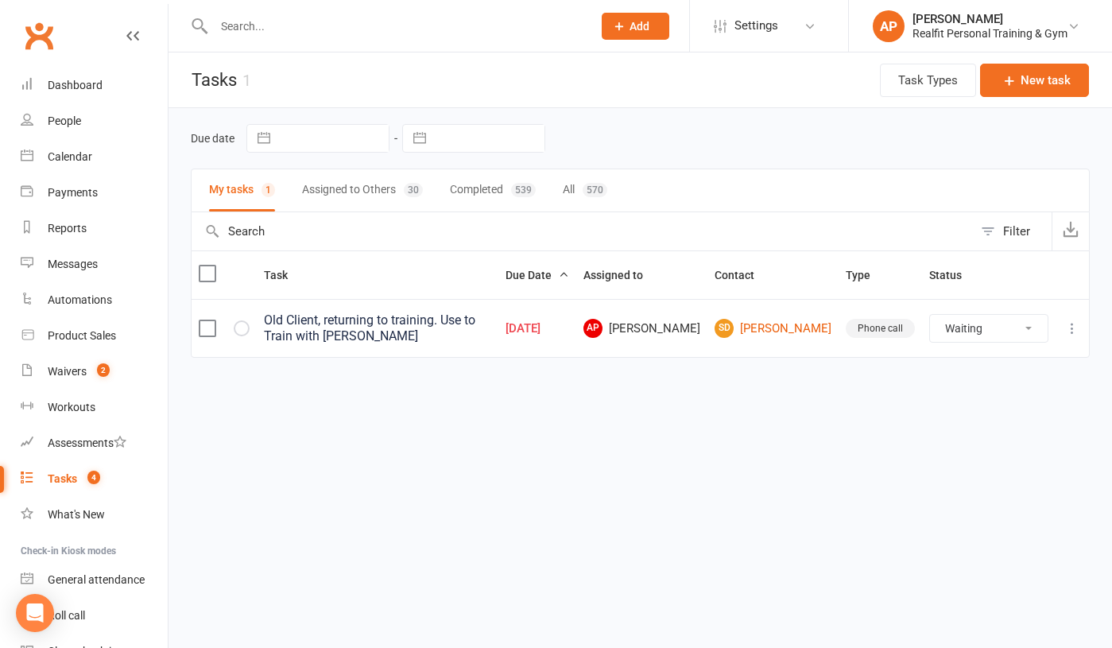 This screenshot has width=1112, height=648. Describe the element at coordinates (96, 580) in the screenshot. I see `div: General attendance` at that location.